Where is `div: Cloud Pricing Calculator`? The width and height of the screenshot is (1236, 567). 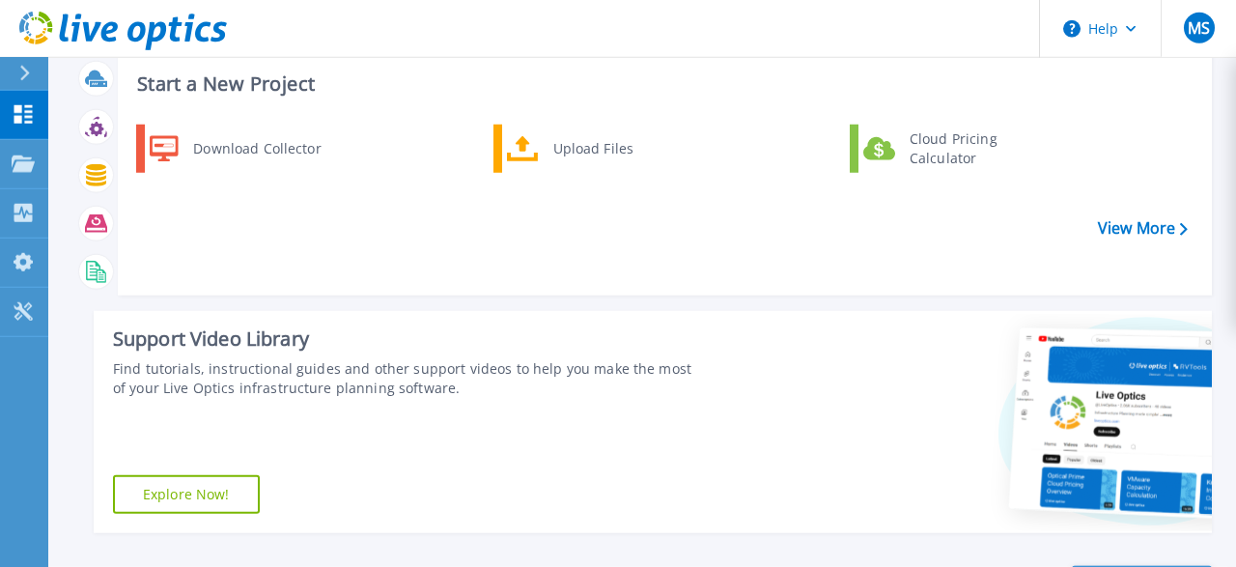 div: Cloud Pricing Calculator is located at coordinates (971, 149).